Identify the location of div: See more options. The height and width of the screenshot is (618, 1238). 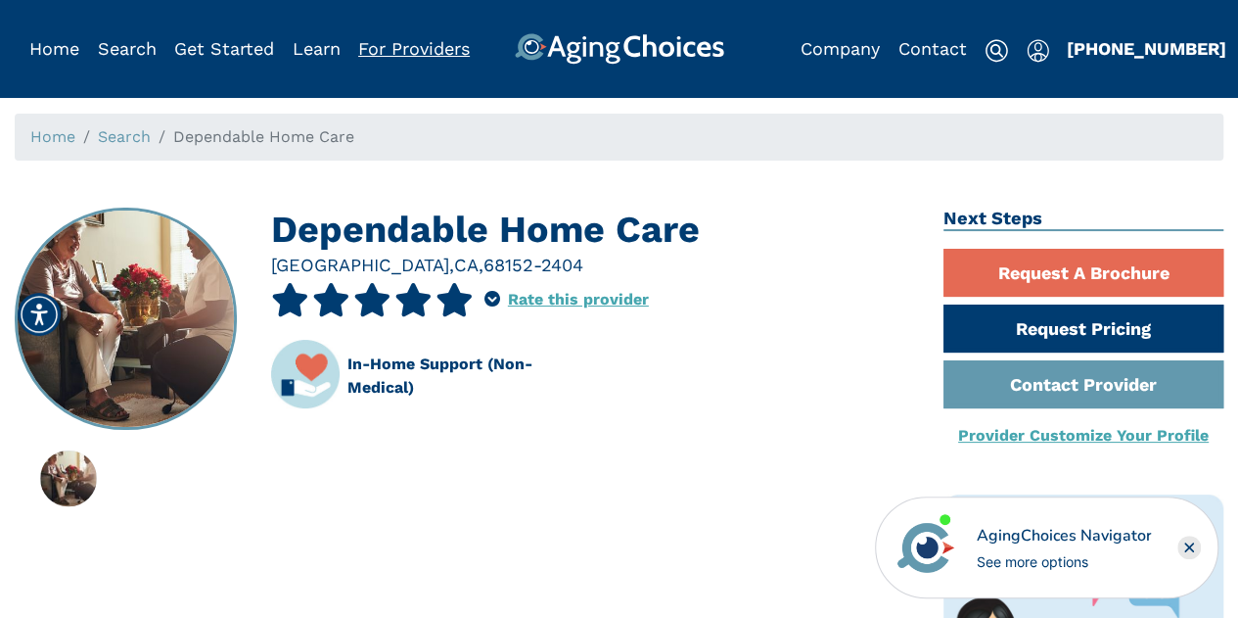
(1063, 561).